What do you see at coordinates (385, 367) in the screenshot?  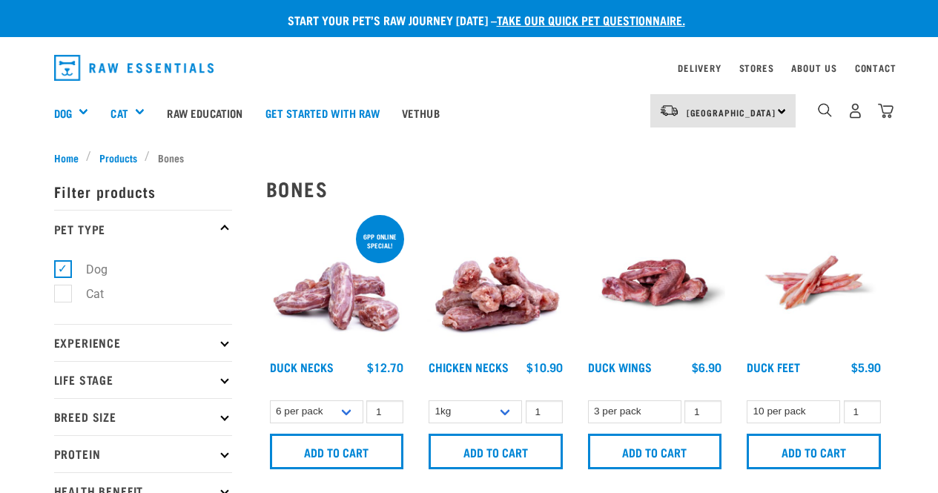 I see `div: $12.70` at bounding box center [385, 367].